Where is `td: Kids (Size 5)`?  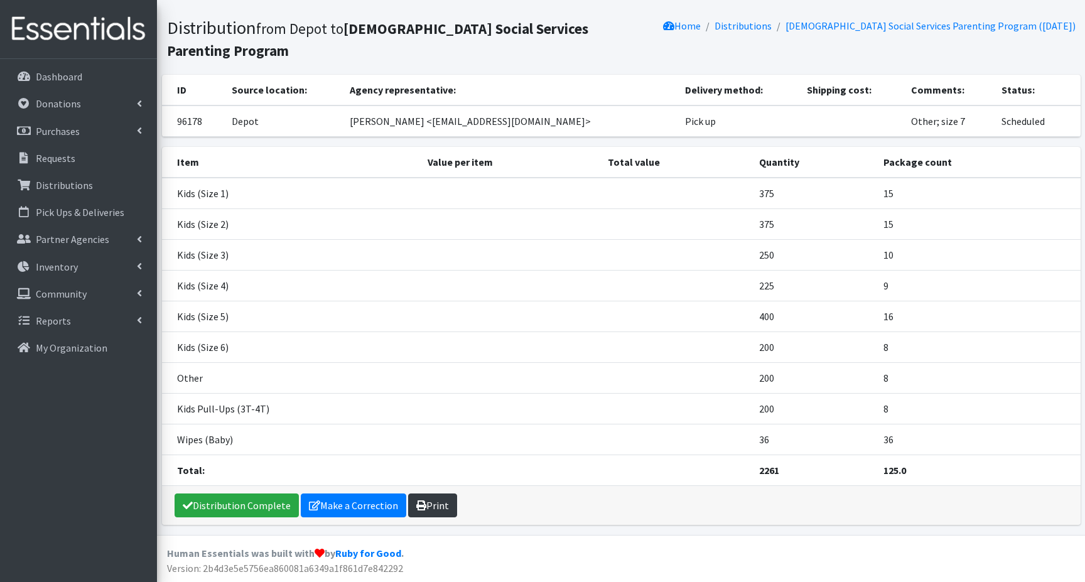 td: Kids (Size 5) is located at coordinates (291, 316).